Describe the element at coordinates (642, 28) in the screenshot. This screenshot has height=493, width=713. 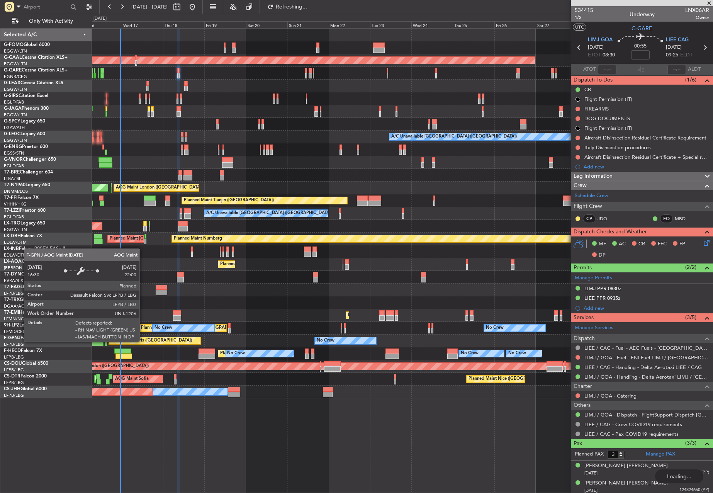
I see `span: G-GARE` at that location.